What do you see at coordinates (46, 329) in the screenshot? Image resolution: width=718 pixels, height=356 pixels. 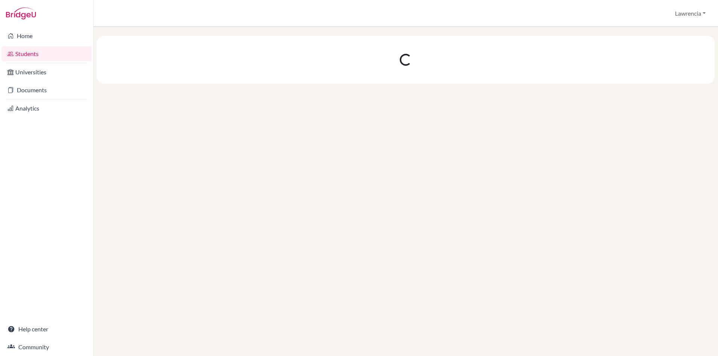 I see `a: Help center` at bounding box center [46, 329].